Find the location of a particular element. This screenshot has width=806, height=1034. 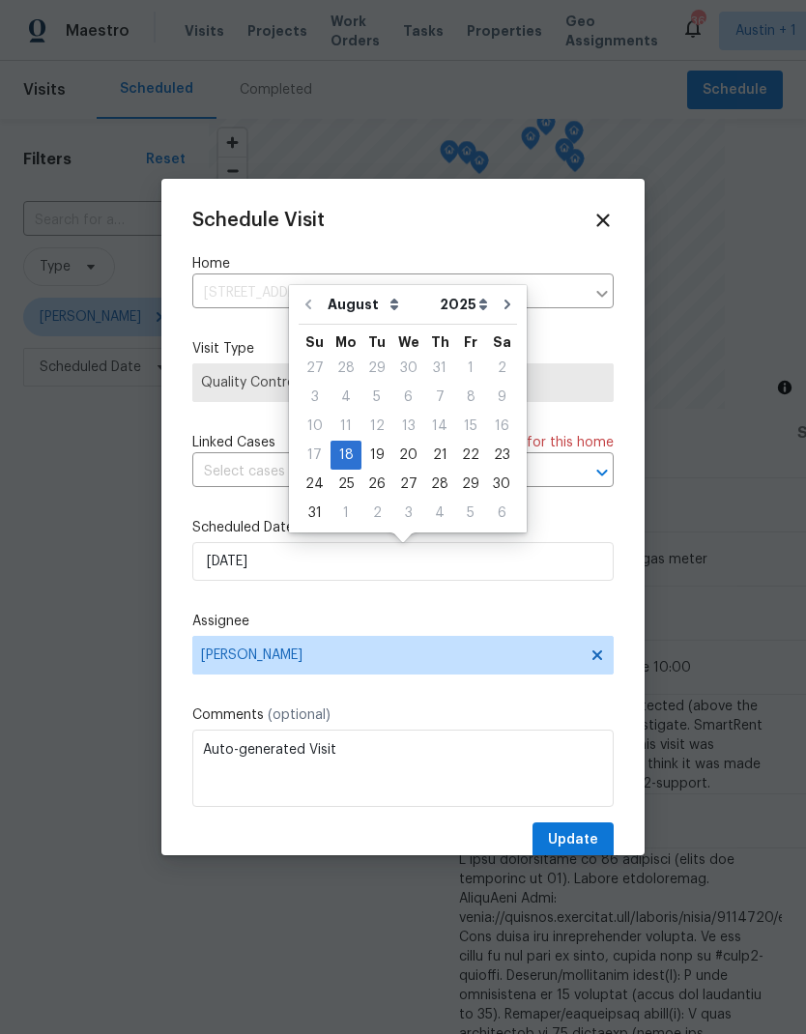

div: Thu Aug 07 2025 is located at coordinates (440, 397).